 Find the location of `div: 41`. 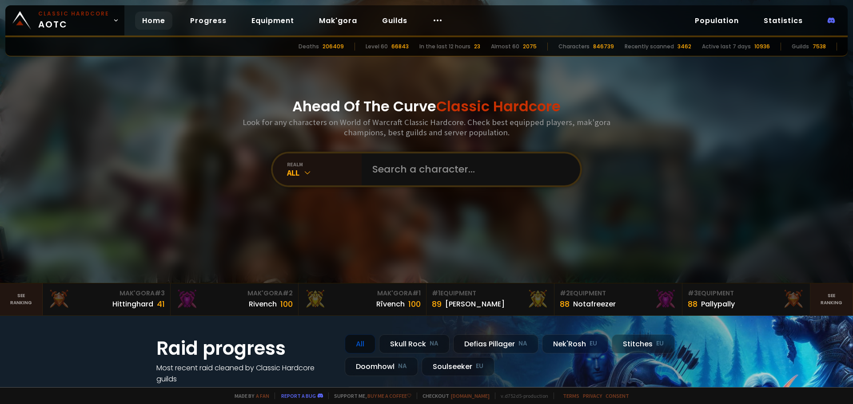

div: 41 is located at coordinates (161, 304).